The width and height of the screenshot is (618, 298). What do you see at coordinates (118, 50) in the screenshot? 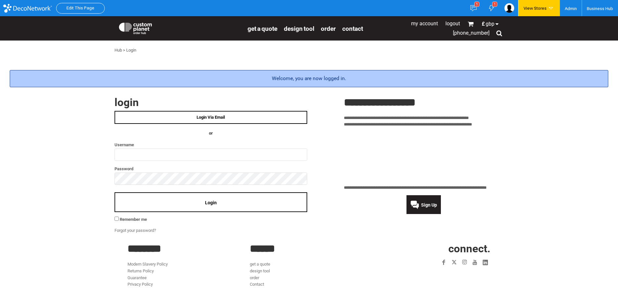
I see `a: Hub` at bounding box center [118, 50].